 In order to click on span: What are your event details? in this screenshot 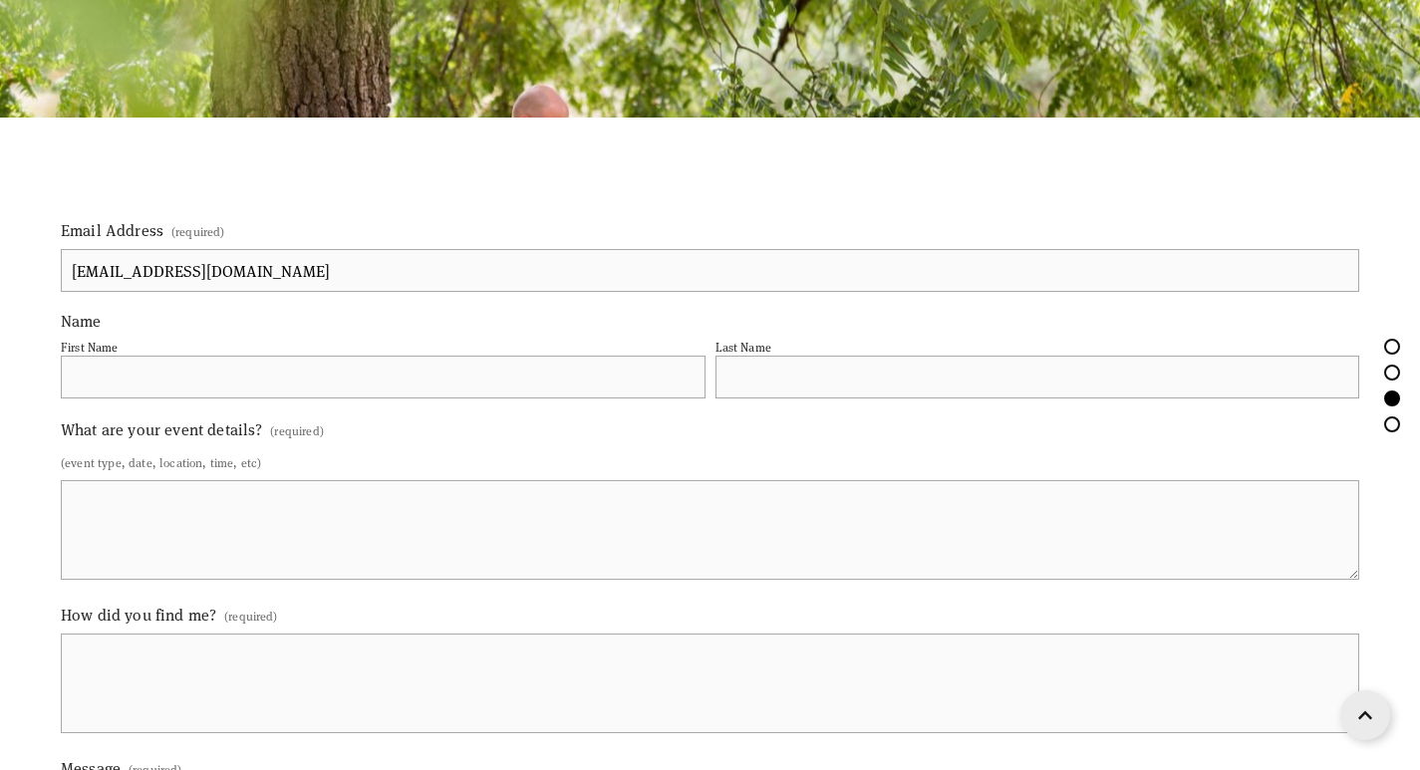, I will do `click(161, 429)`.